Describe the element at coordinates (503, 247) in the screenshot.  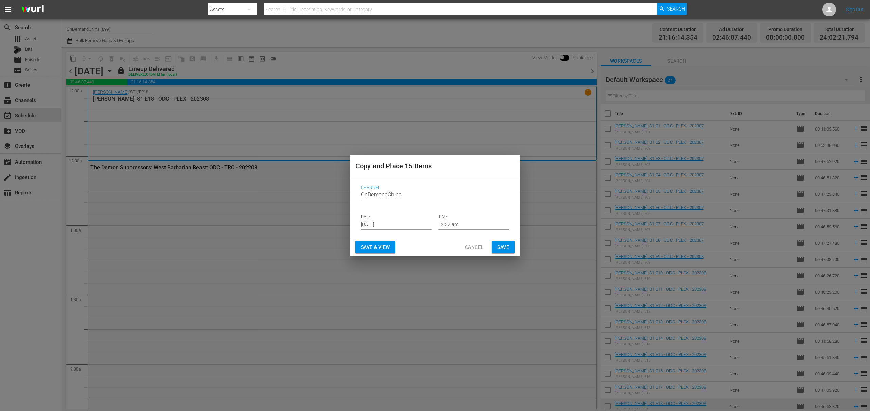
I see `span: Save` at that location.